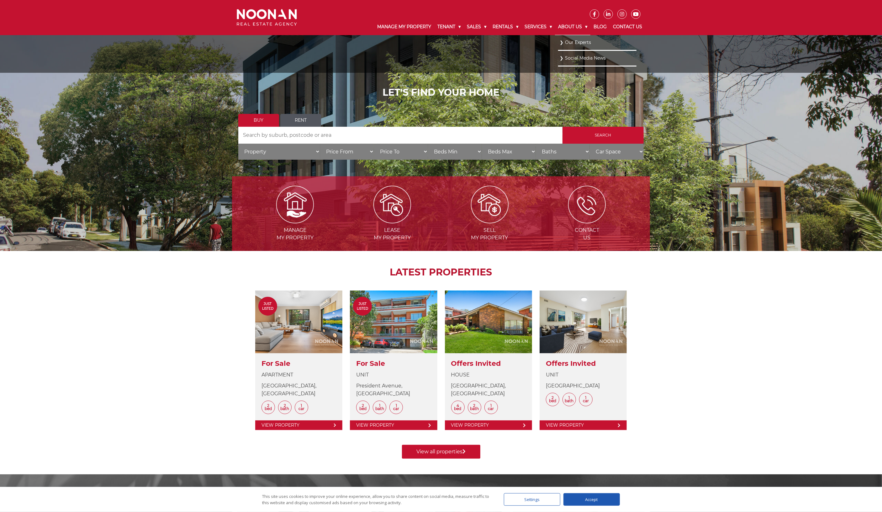 This screenshot has width=882, height=512. What do you see at coordinates (538, 27) in the screenshot?
I see `a: Services` at bounding box center [538, 27].